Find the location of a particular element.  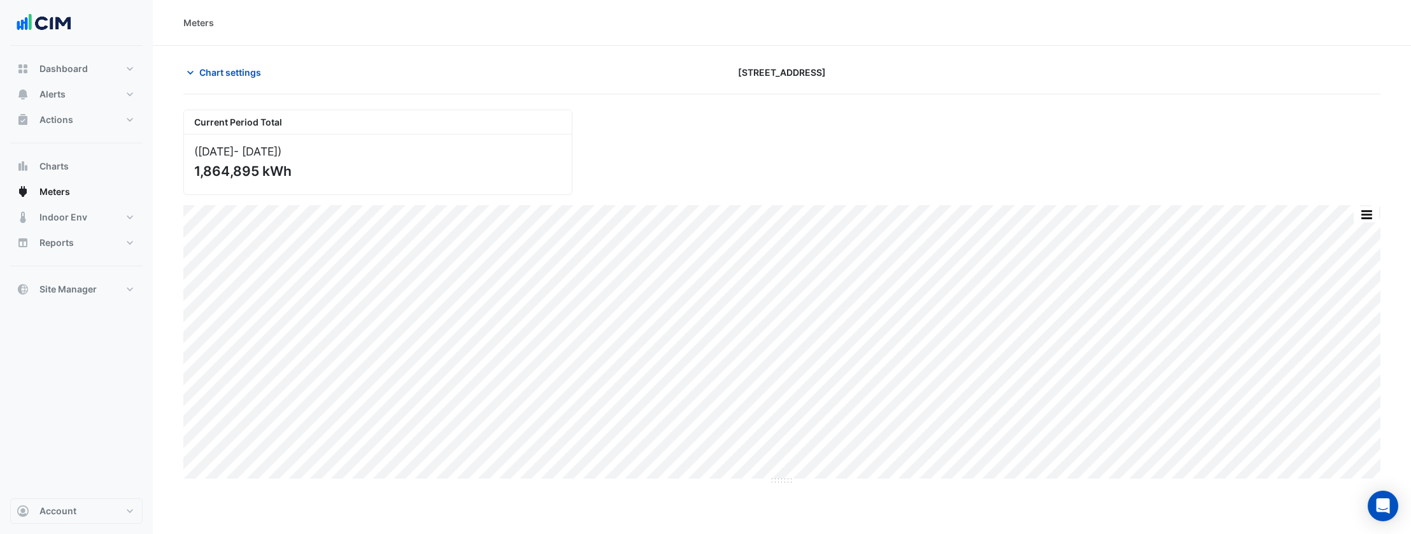

button: More Options is located at coordinates (1367, 214).